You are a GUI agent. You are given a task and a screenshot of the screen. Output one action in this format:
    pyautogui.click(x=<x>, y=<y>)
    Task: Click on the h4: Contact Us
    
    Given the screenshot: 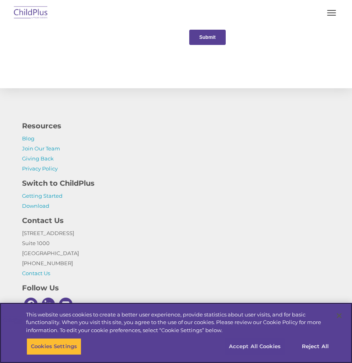 What is the action you would take?
    pyautogui.click(x=176, y=221)
    